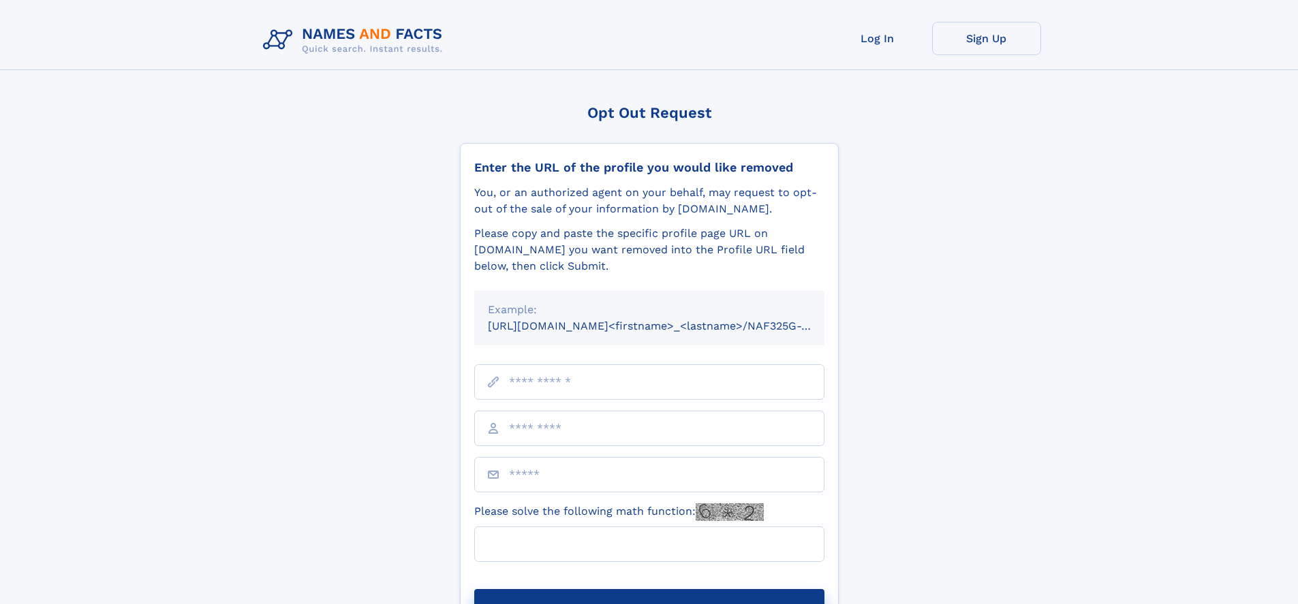  What do you see at coordinates (877, 38) in the screenshot?
I see `a: Log In` at bounding box center [877, 38].